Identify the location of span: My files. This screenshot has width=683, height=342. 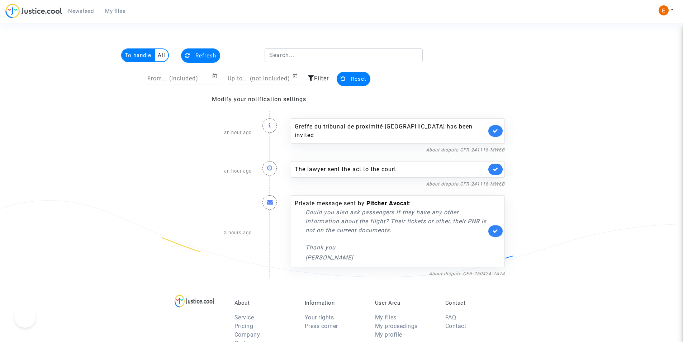
(115, 11).